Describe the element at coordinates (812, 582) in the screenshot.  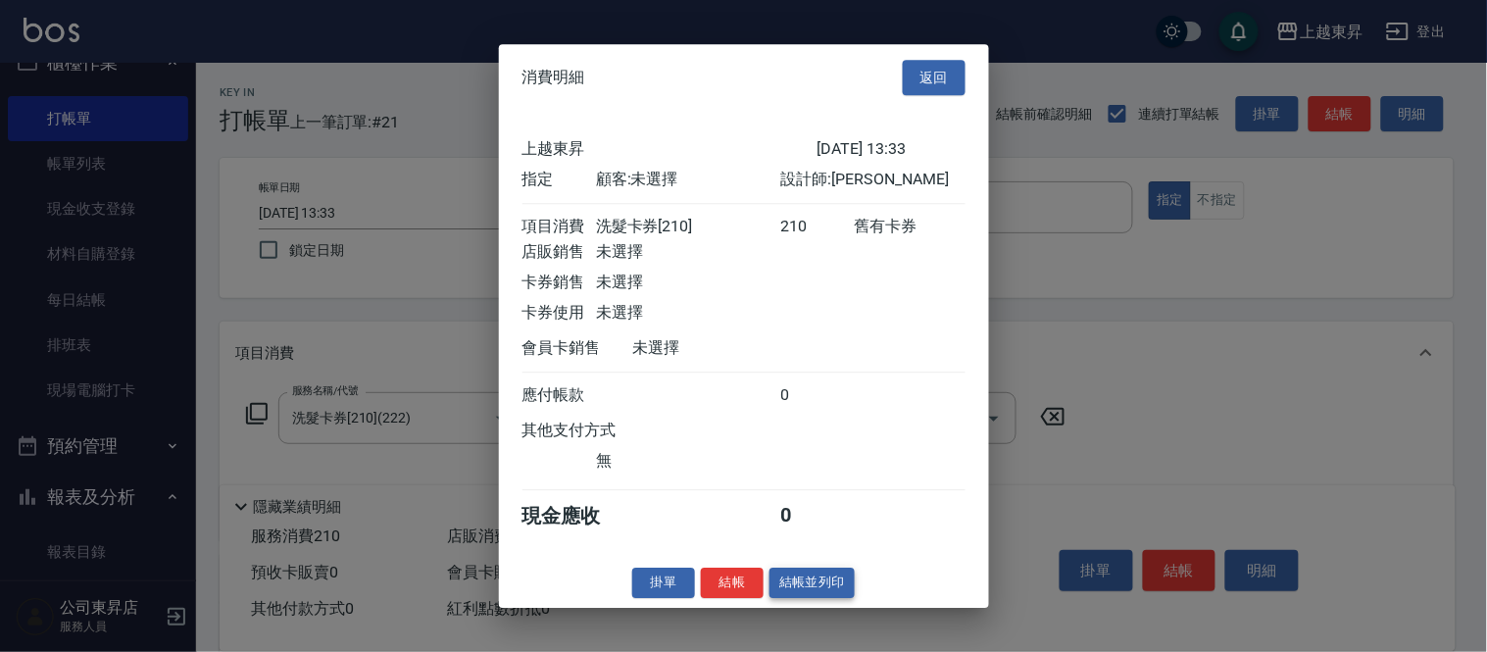
I see `button: 結帳並列印` at that location.